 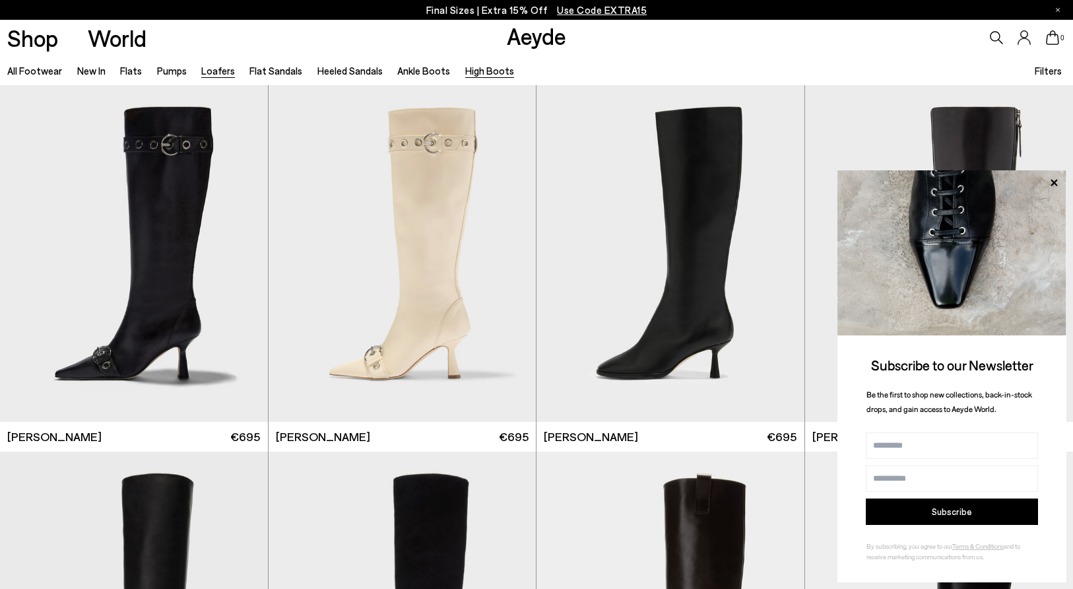 What do you see at coordinates (953, 364) in the screenshot?
I see `span: Subscribe to our Newsletter` at bounding box center [953, 364].